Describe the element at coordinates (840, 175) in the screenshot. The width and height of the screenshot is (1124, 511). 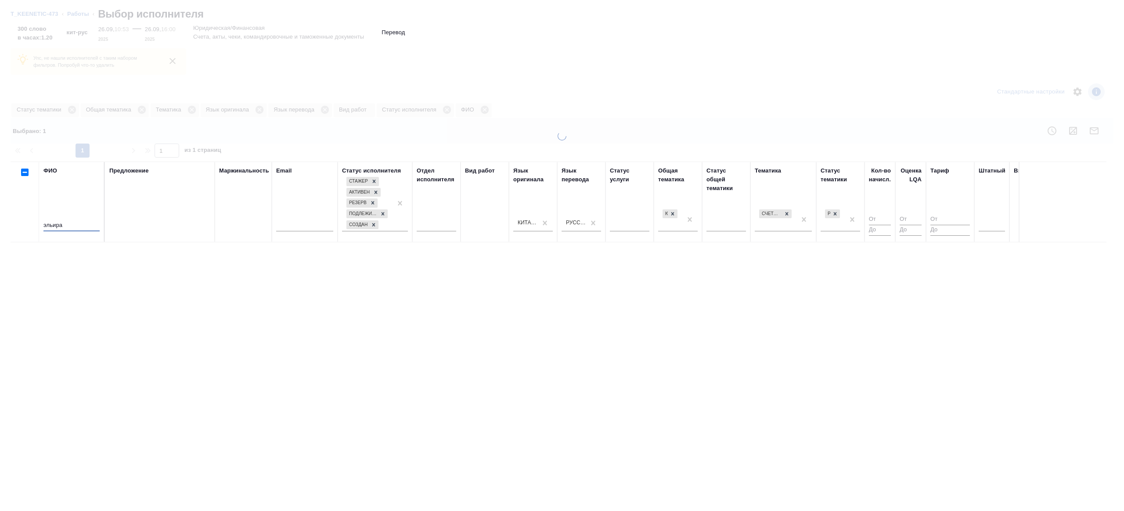
I see `div: Статус тематики` at that location.